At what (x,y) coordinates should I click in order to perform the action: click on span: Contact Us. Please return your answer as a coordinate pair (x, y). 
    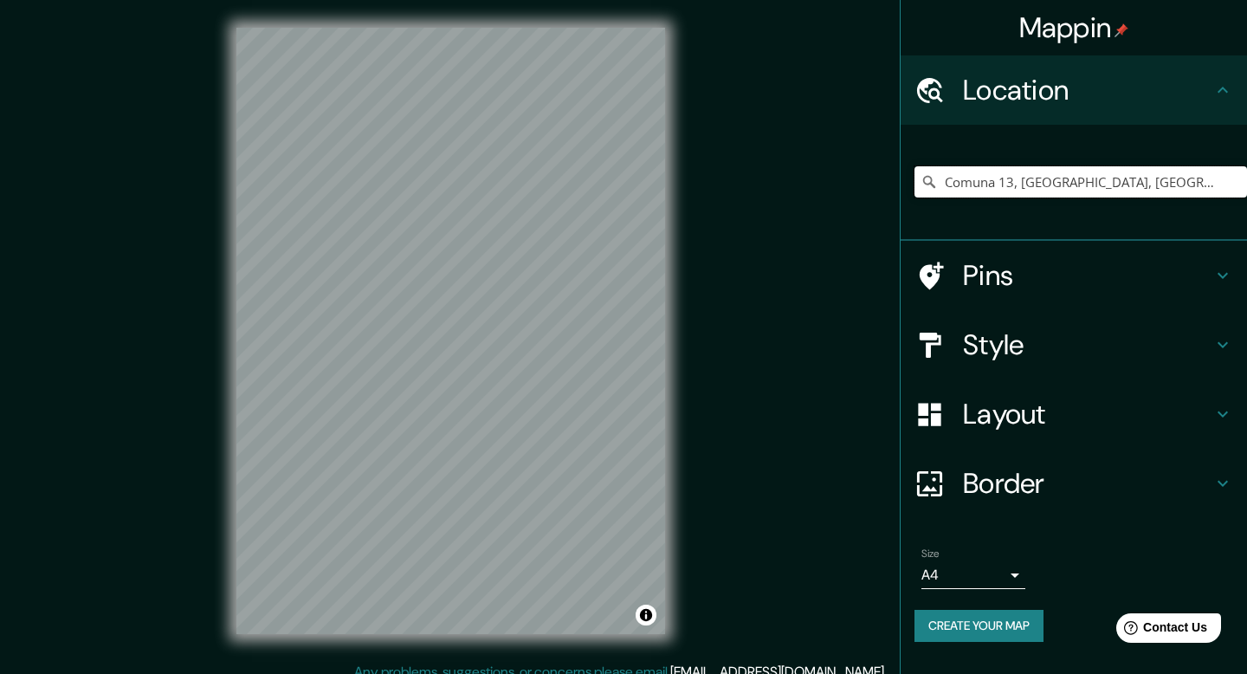
    Looking at the image, I should click on (82, 21).